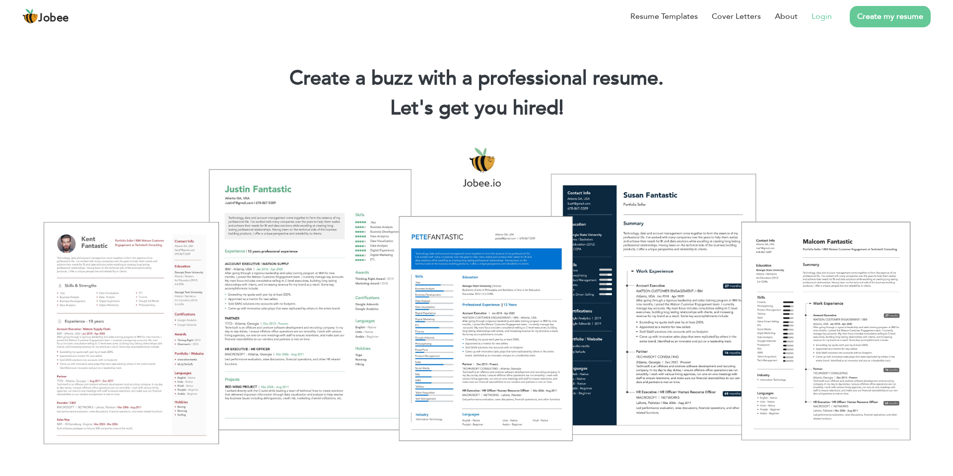  Describe the element at coordinates (477, 108) in the screenshot. I see `h2: Let's` at that location.